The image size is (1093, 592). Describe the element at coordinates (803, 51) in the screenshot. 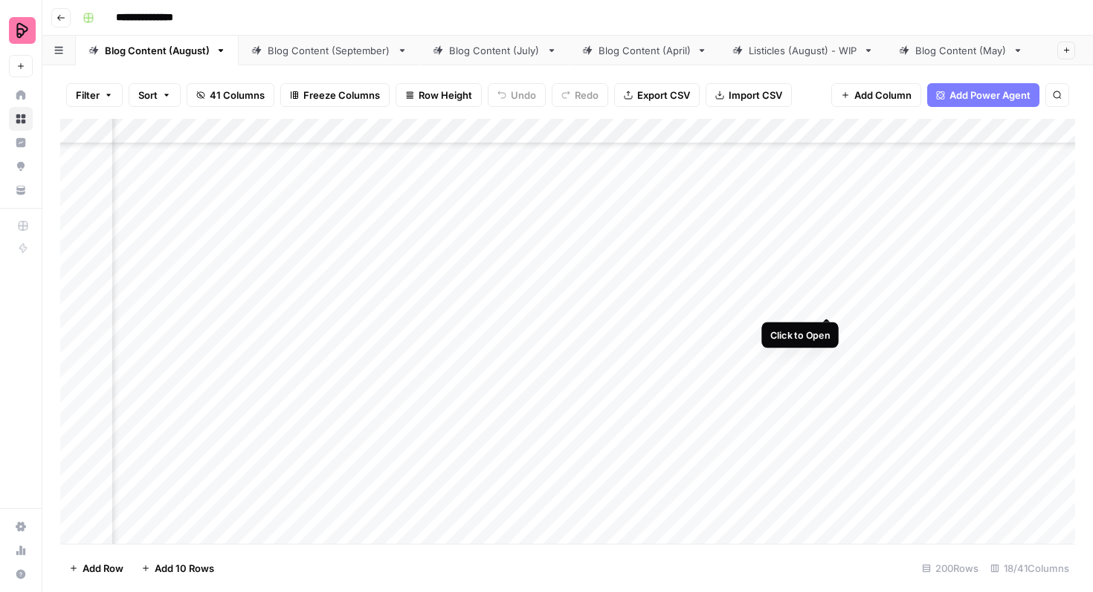

I see `a: Listicles (August) - WIP` at that location.